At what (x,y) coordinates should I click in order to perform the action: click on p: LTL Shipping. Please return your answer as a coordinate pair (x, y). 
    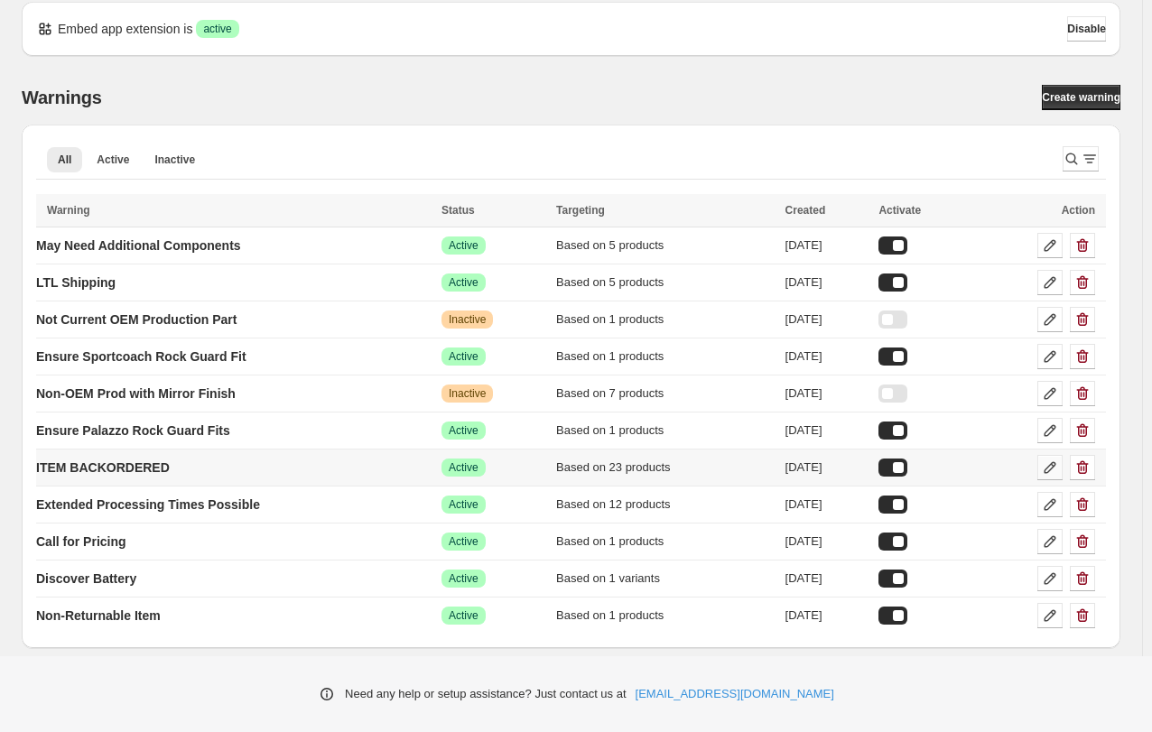
    Looking at the image, I should click on (76, 283).